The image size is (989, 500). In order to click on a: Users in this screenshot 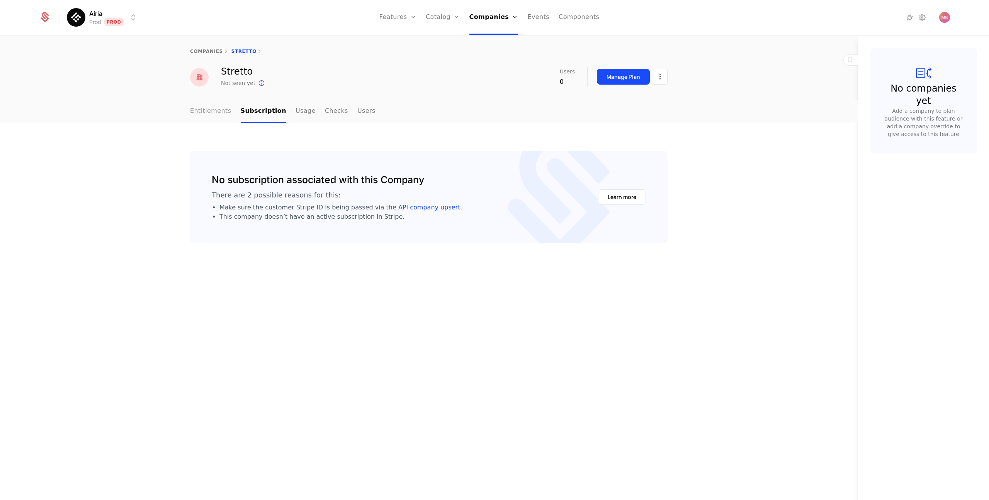, I will do `click(366, 111)`.